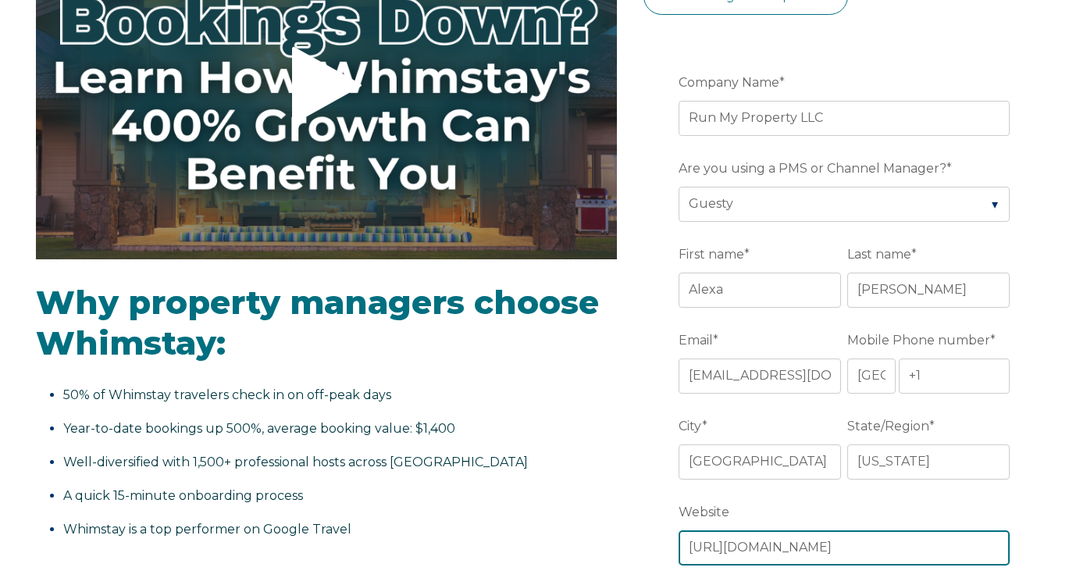 Image resolution: width=1087 pixels, height=578 pixels. What do you see at coordinates (227, 394) in the screenshot?
I see `span: 50% of Whimstay travelers check in on off-peak days` at bounding box center [227, 394].